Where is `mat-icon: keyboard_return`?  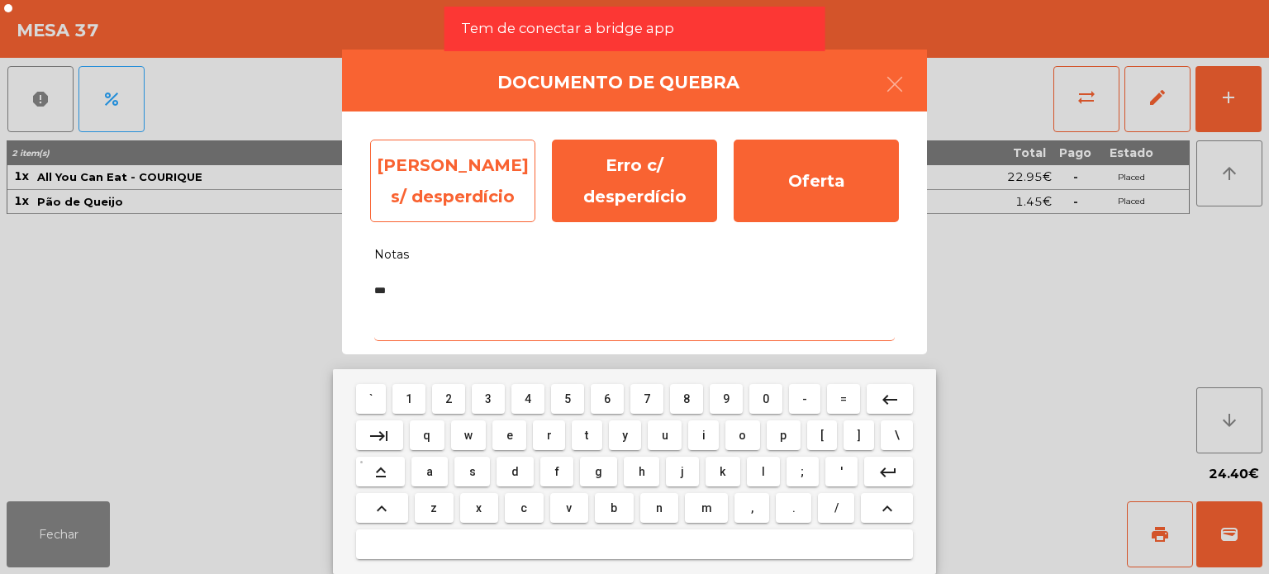
mat-icon: keyboard_return is located at coordinates (888, 473).